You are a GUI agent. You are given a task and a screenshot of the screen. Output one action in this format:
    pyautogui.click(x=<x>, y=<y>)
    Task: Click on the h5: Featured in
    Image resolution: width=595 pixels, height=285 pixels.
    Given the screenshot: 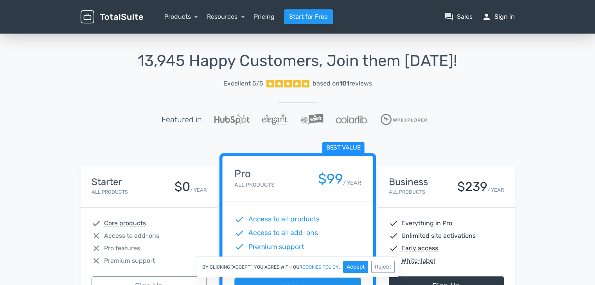 What is the action you would take?
    pyautogui.click(x=181, y=120)
    